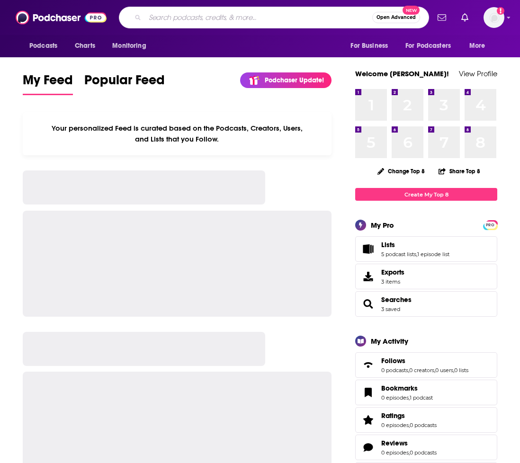 The image size is (520, 463). I want to click on span: New, so click(411, 10).